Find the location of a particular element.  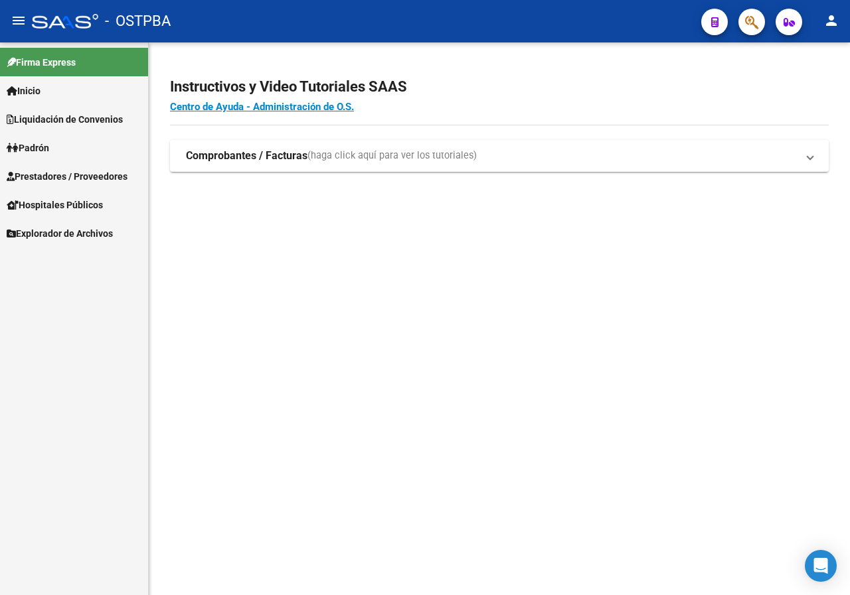

a: Centro de Ayuda - Administración de O.S. is located at coordinates (262, 107).